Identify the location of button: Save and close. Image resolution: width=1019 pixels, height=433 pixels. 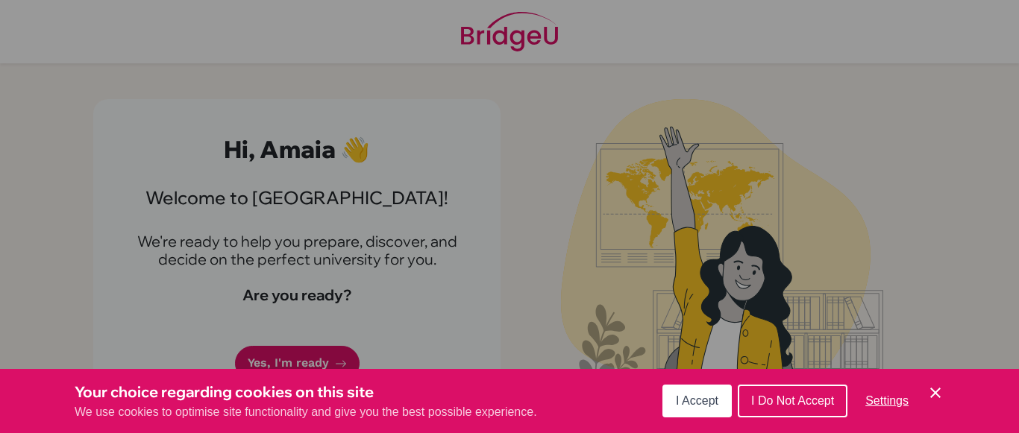
(935, 393).